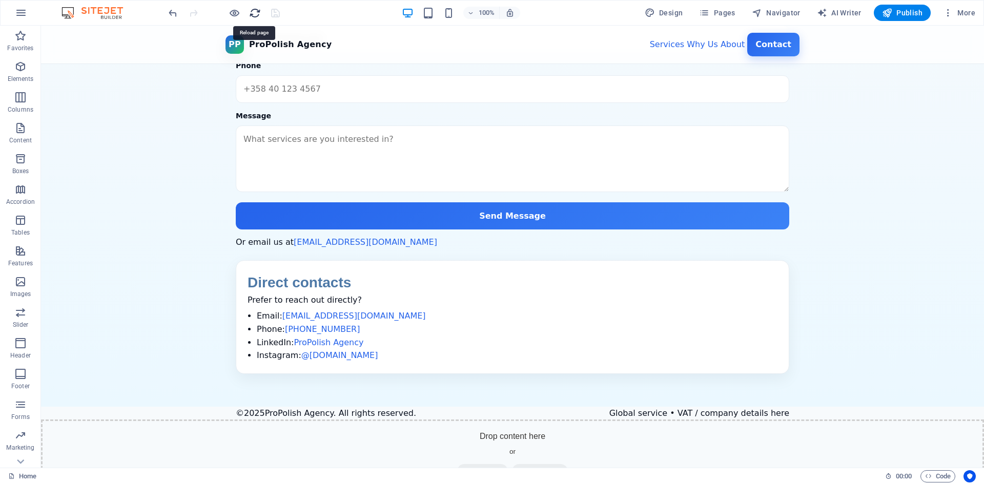 The image size is (984, 484). Describe the element at coordinates (212, 90) in the screenshot. I see `label: Message` at that location.